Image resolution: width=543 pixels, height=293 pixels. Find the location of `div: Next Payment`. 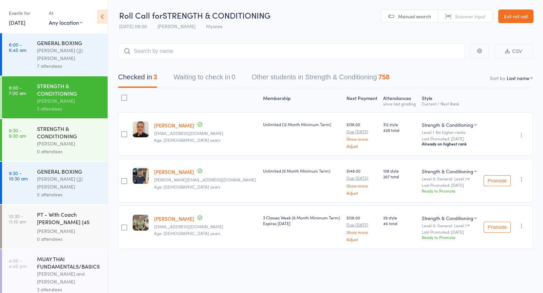

div: Next Payment is located at coordinates (362, 100).